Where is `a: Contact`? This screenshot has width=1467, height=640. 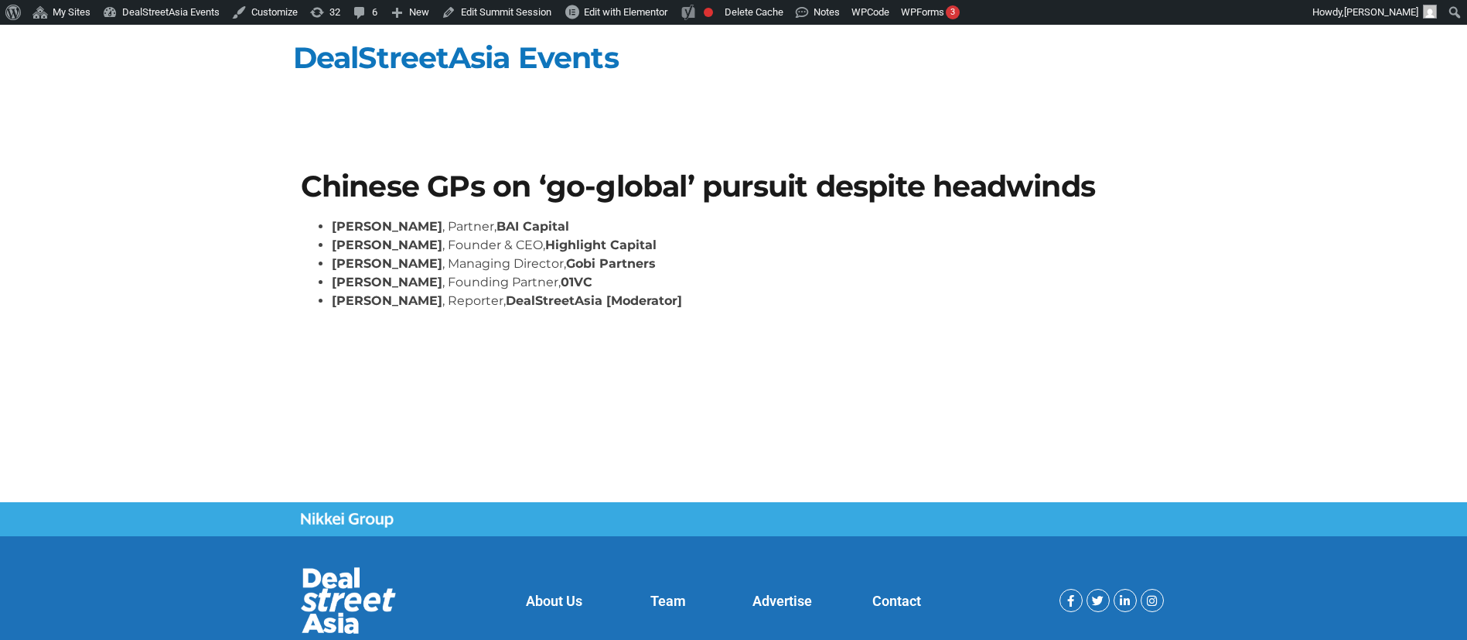
a: Contact is located at coordinates (897, 600).